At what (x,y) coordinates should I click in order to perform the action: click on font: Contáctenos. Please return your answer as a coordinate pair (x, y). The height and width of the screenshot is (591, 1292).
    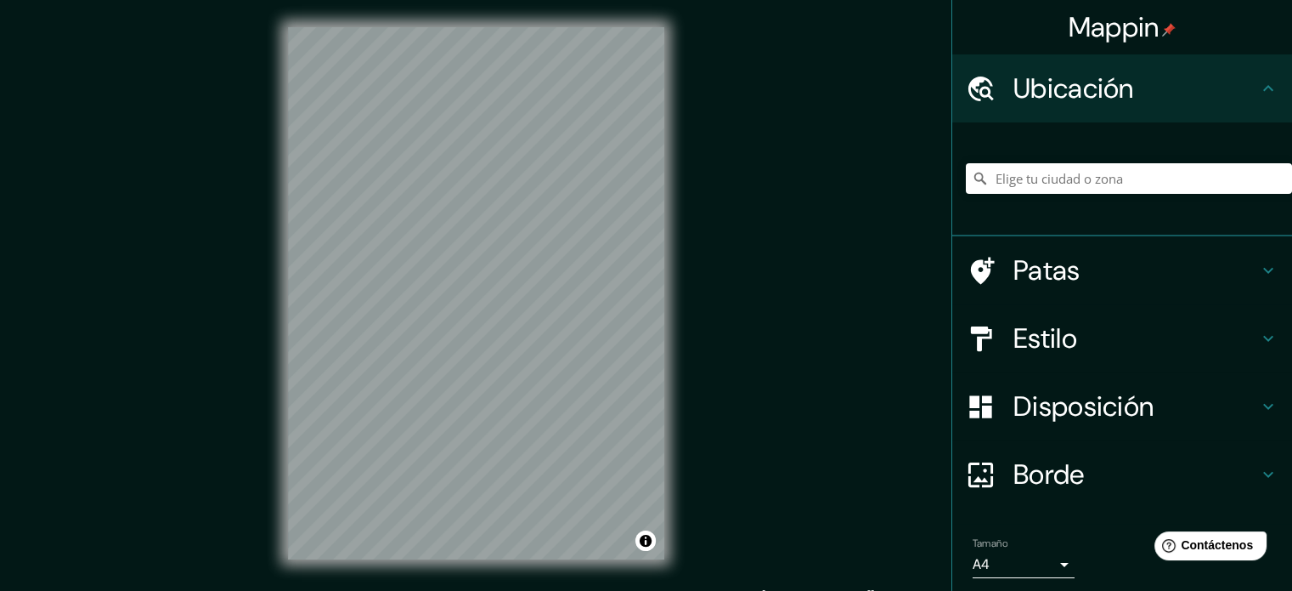
    Looking at the image, I should click on (76, 20).